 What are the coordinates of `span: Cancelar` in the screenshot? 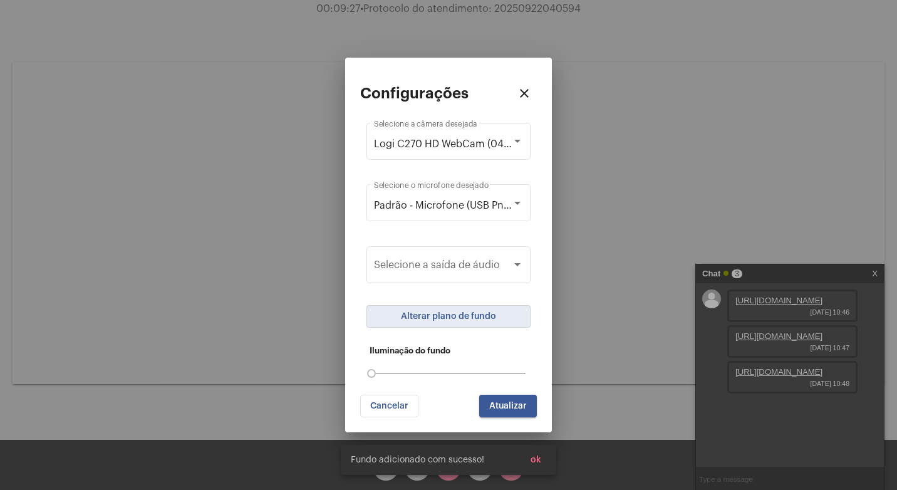 It's located at (389, 406).